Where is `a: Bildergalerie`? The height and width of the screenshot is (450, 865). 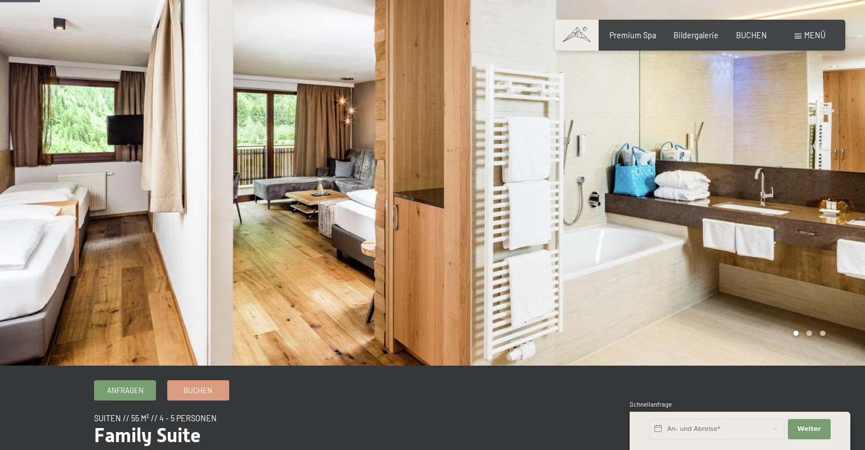 a: Bildergalerie is located at coordinates (696, 35).